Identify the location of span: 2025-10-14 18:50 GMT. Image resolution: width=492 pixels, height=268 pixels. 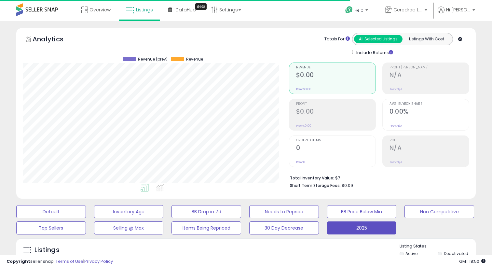
(472, 261).